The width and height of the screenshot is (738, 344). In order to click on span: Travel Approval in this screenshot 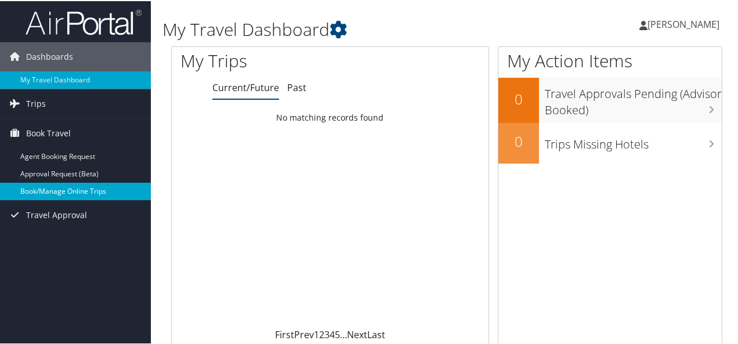, I will do `click(56, 214)`.